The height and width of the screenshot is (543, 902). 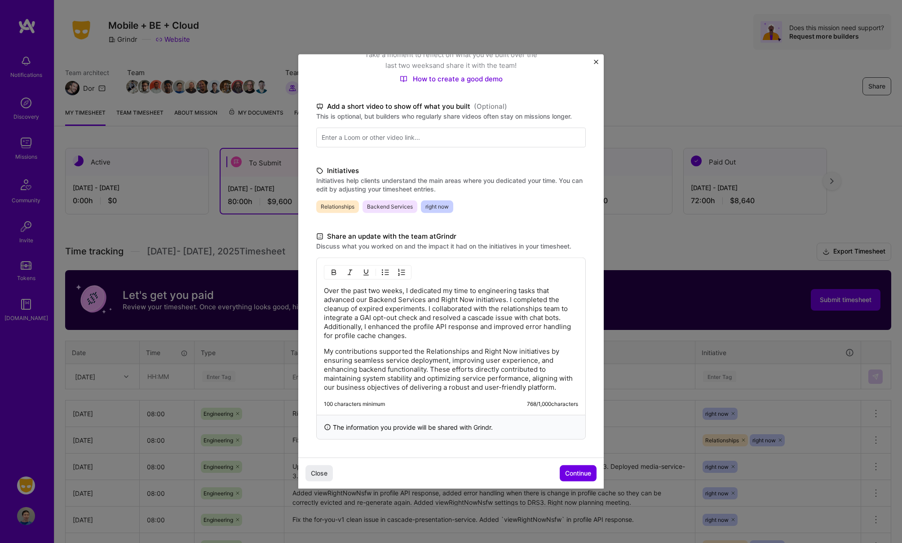 What do you see at coordinates (451, 79) in the screenshot?
I see `a: How to create a good demo` at bounding box center [451, 79].